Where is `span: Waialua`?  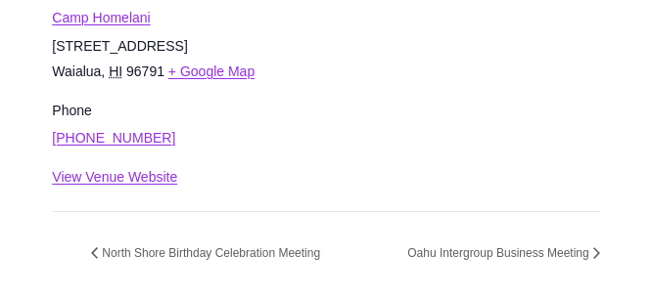
span: Waialua is located at coordinates (76, 71).